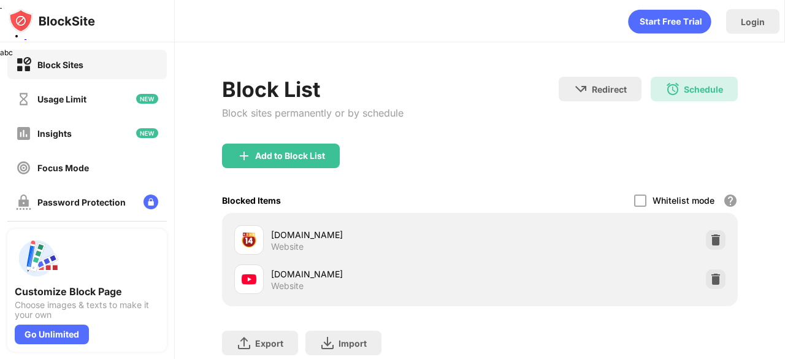 The height and width of the screenshot is (359, 785). What do you see at coordinates (290, 156) in the screenshot?
I see `div: Add to Block List` at bounding box center [290, 156].